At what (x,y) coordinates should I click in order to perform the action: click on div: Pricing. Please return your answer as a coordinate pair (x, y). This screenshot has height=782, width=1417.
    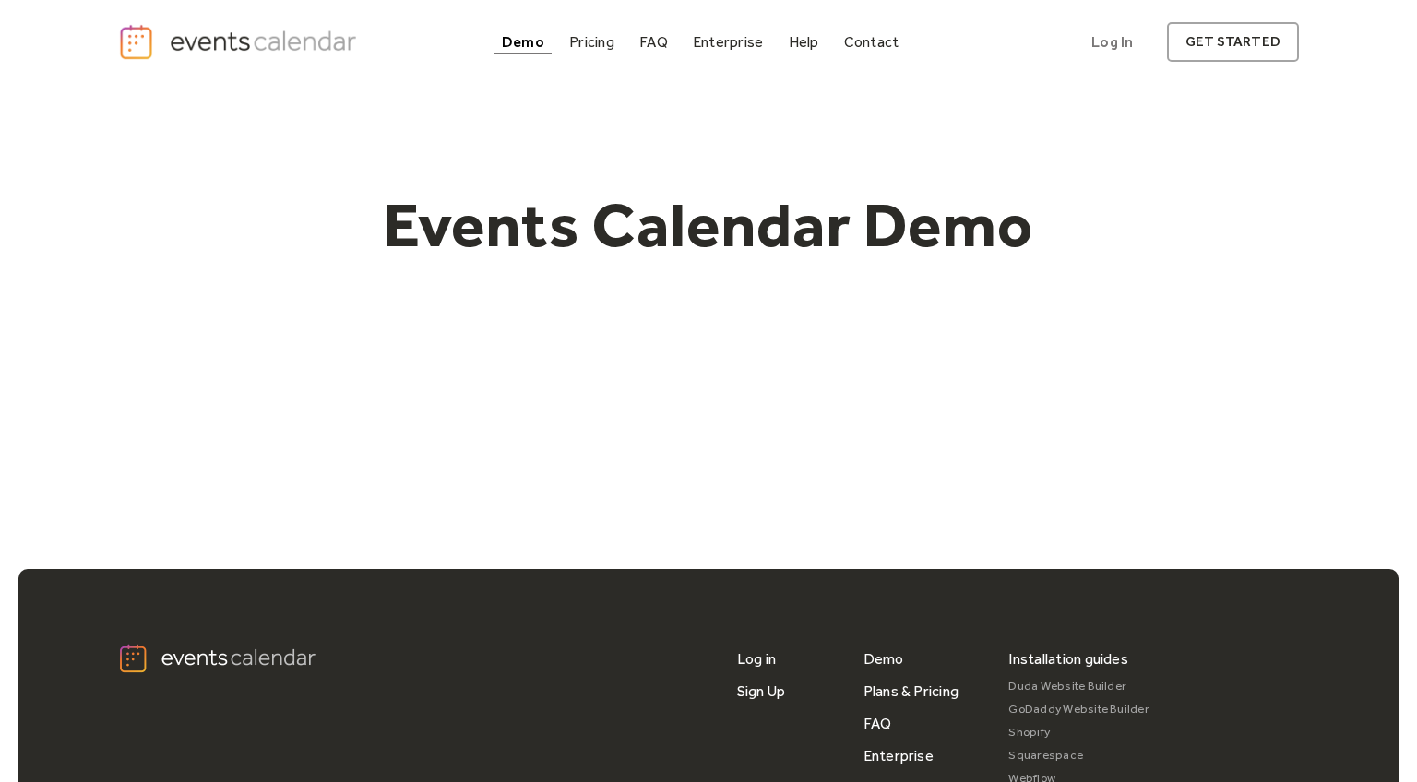
    Looking at the image, I should click on (591, 42).